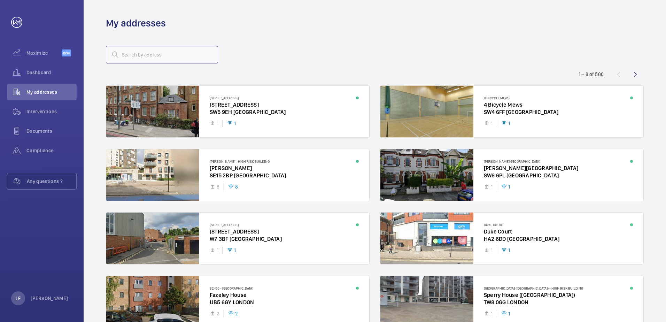  What do you see at coordinates (52, 92) in the screenshot?
I see `span: My addresses` at bounding box center [52, 92].